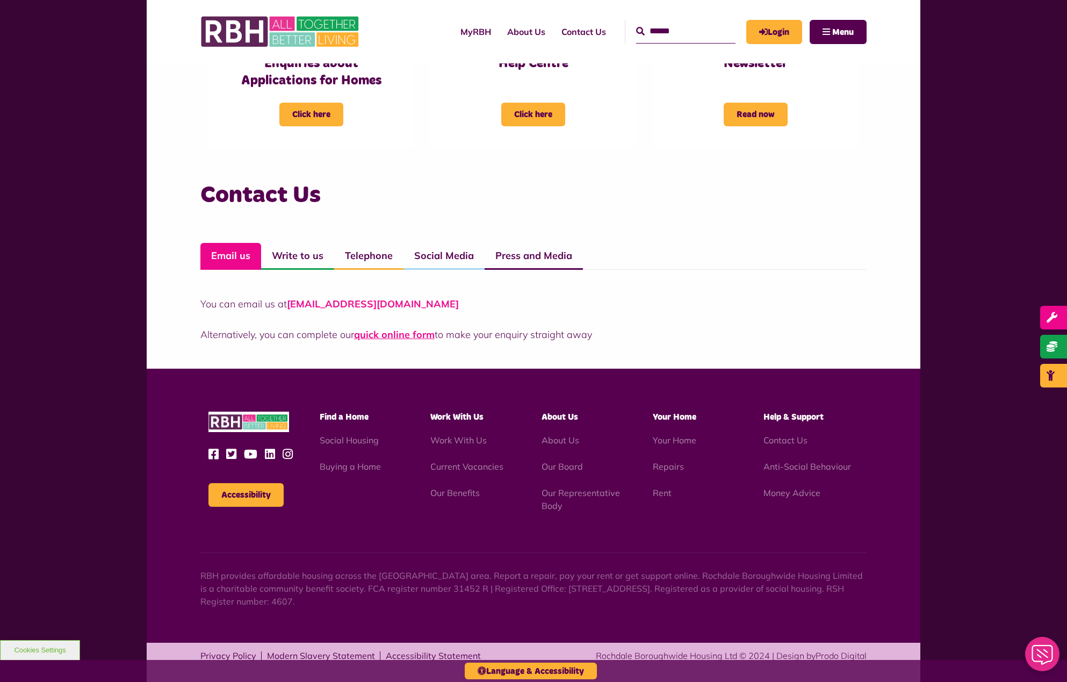 The image size is (1067, 682). Describe the element at coordinates (531, 670) in the screenshot. I see `button: Language & Accessibility` at that location.